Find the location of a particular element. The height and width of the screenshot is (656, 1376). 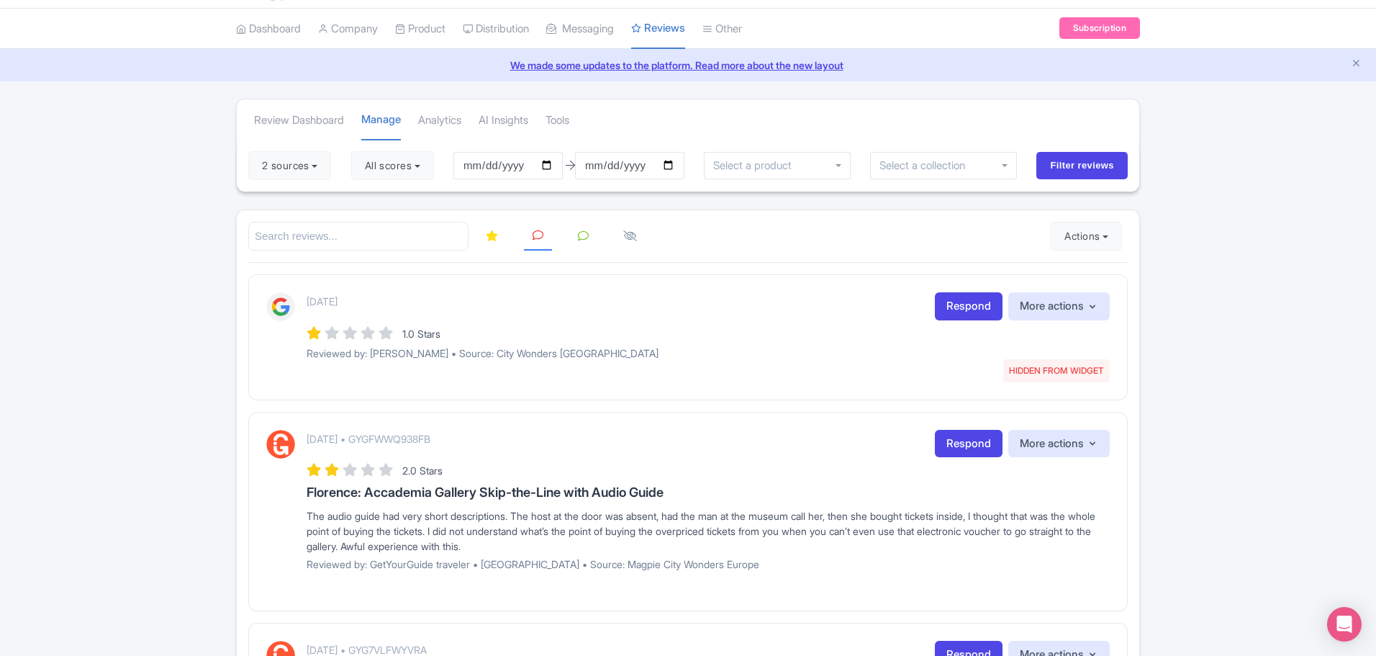

a: Other is located at coordinates (722, 29).